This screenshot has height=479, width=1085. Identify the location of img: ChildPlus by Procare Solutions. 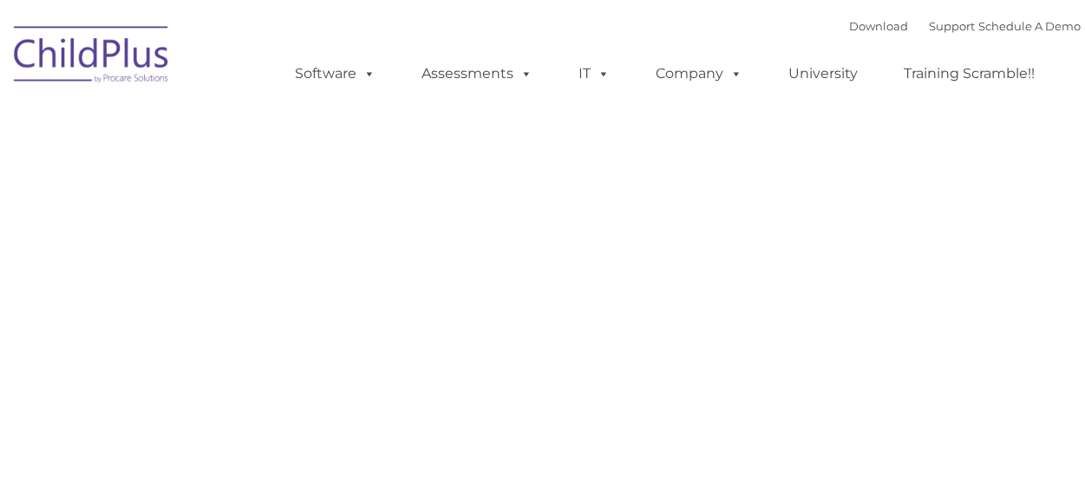
(92, 57).